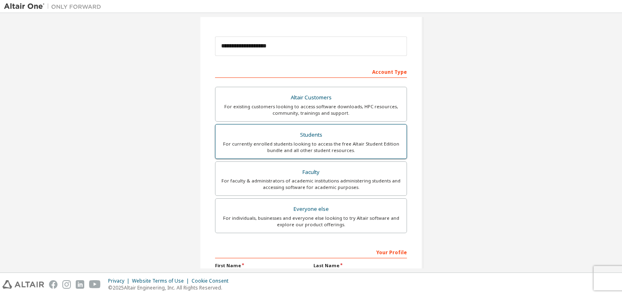 The height and width of the screenshot is (296, 622). Describe the element at coordinates (311, 209) in the screenshot. I see `div: Everyone else` at that location.